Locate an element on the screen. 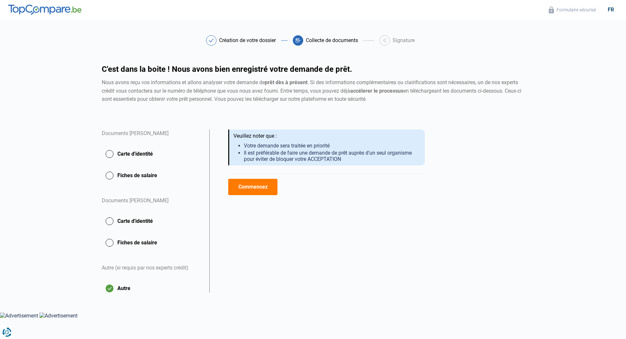 This screenshot has height=339, width=626. button: Autre is located at coordinates (152, 288).